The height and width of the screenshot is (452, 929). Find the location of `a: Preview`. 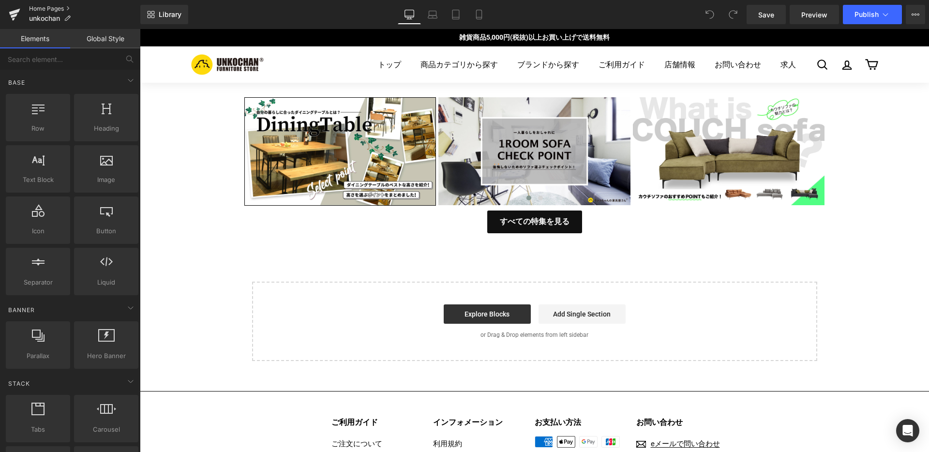

a: Preview is located at coordinates (815, 15).